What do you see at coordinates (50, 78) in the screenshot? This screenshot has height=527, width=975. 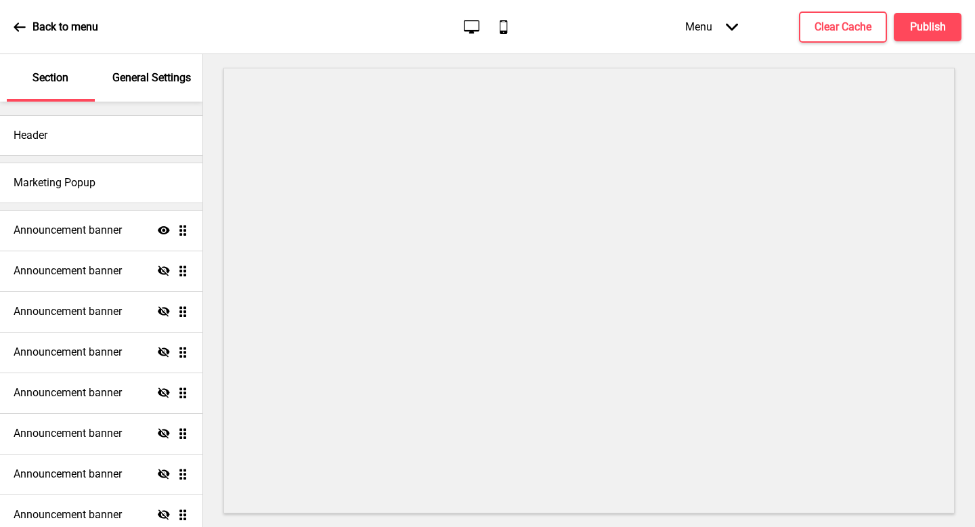 I see `p: Section` at bounding box center [50, 78].